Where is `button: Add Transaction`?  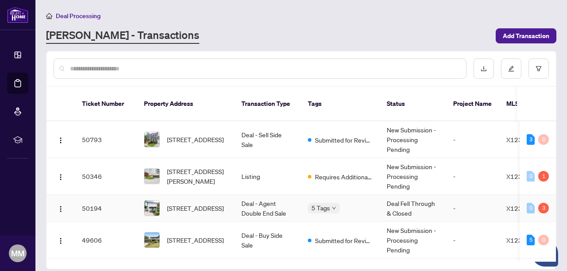 button: Add Transaction is located at coordinates (526, 36).